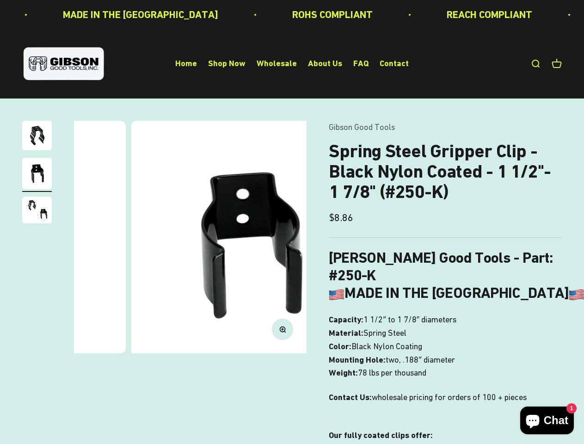 This screenshot has width=584, height=444. I want to click on inbox-online-store-chat: Shopify online store chat, so click(547, 421).